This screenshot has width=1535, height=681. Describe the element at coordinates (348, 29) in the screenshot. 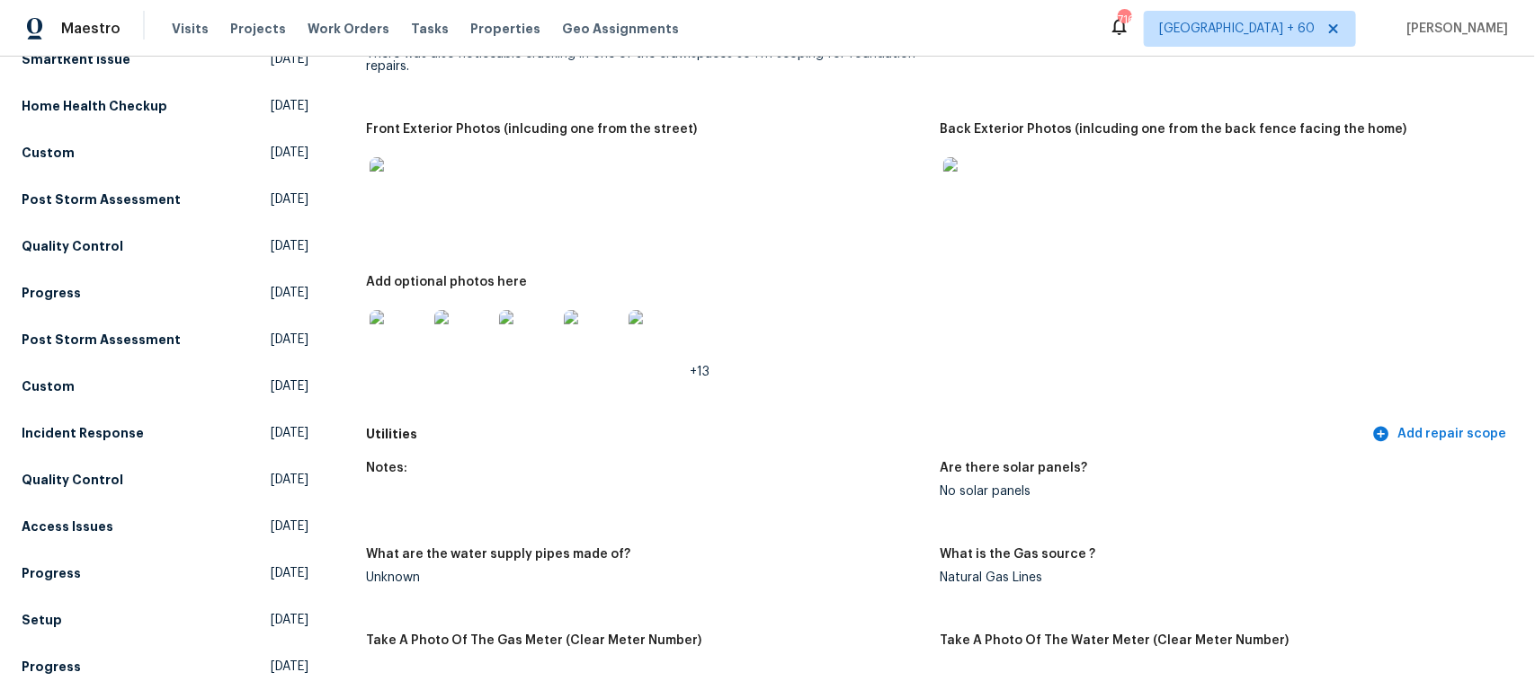

I see `span: Work Orders` at that location.